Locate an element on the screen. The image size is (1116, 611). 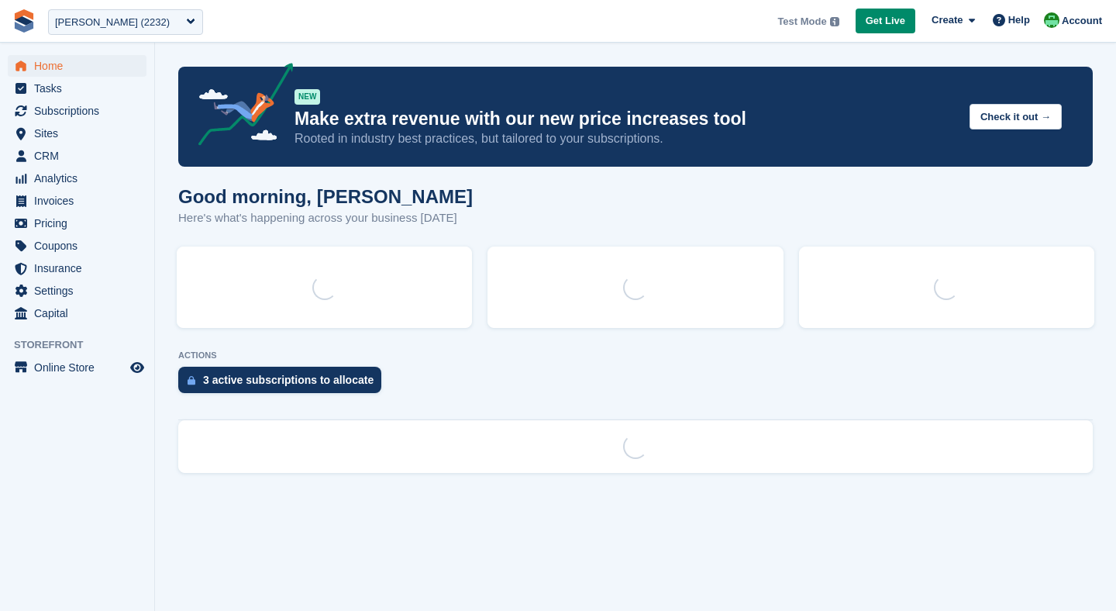
img: stora-icon-8386f47178a22dfd0bd8f6a31ec36ba5ce8667c1dd55bd0f319d3a0aa187defe.svg is located at coordinates (24, 21).